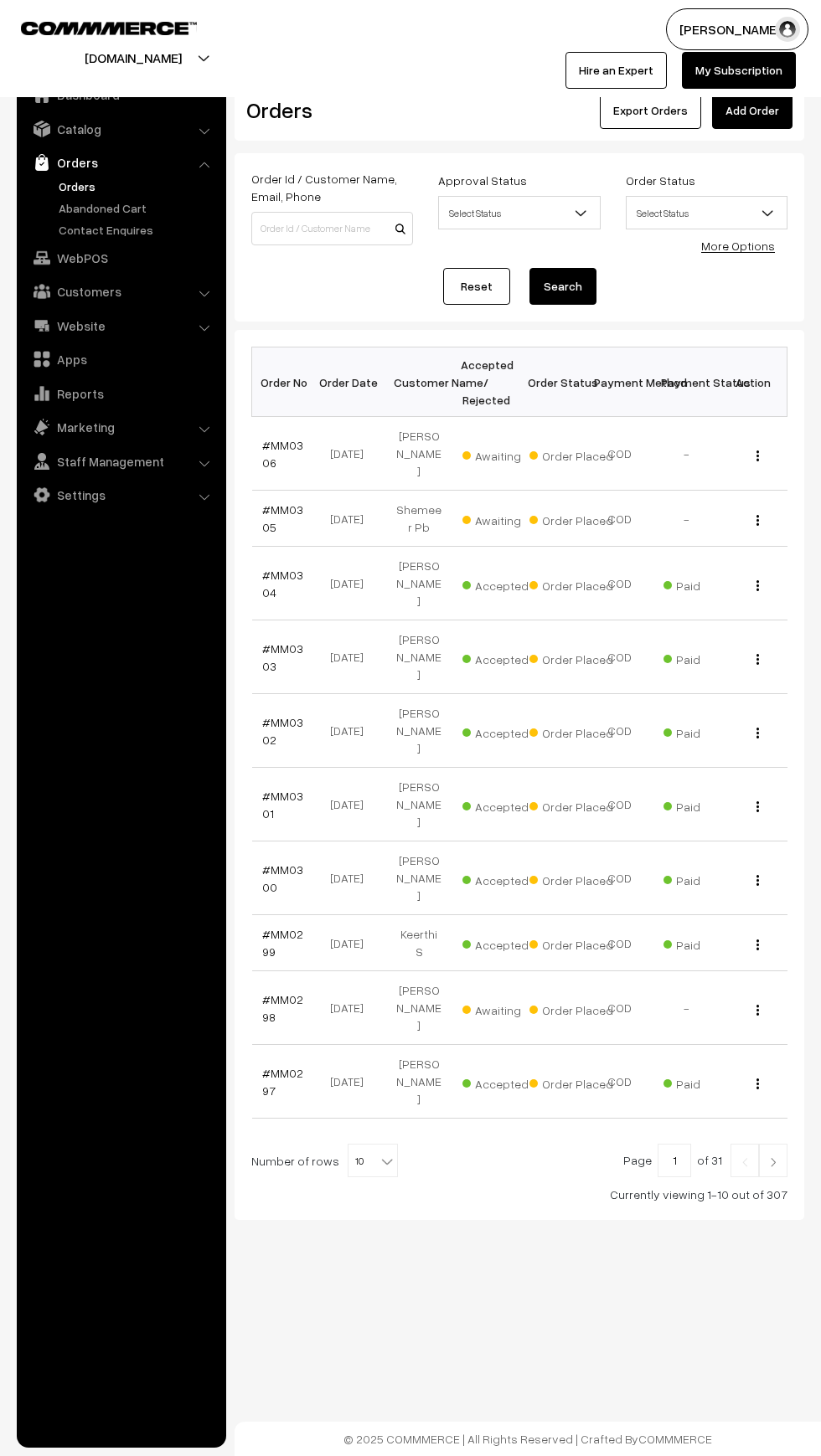 Image resolution: width=821 pixels, height=1456 pixels. What do you see at coordinates (282, 583) in the screenshot?
I see `a: #MM0304` at bounding box center [282, 583].